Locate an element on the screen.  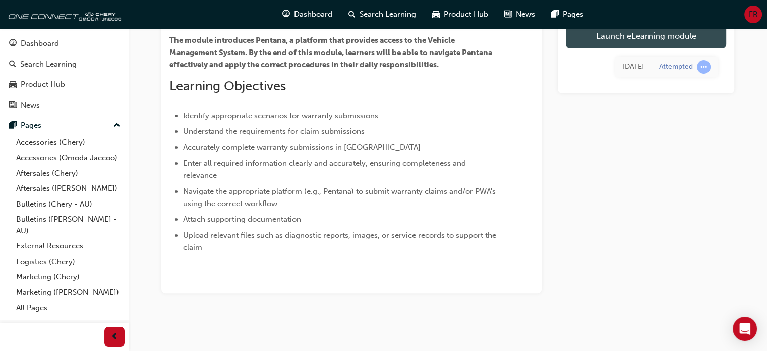
a: News is located at coordinates (64, 105).